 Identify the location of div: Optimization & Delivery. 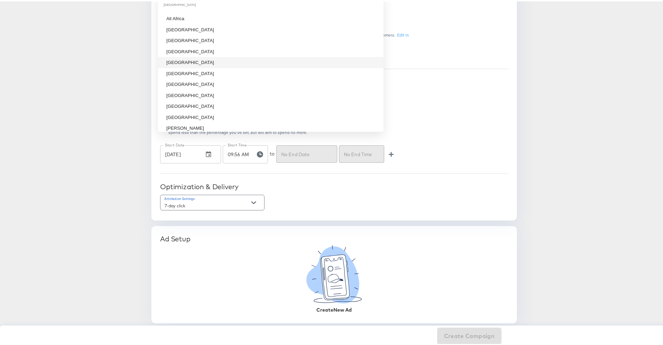
(212, 185).